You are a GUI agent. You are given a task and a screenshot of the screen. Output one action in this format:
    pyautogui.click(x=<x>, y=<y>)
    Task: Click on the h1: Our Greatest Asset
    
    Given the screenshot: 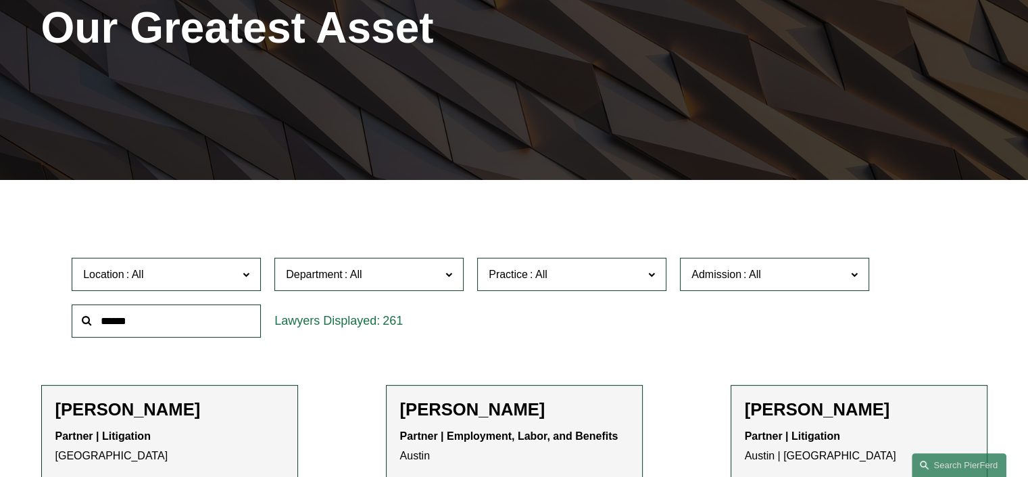 What is the action you would take?
    pyautogui.click(x=356, y=28)
    